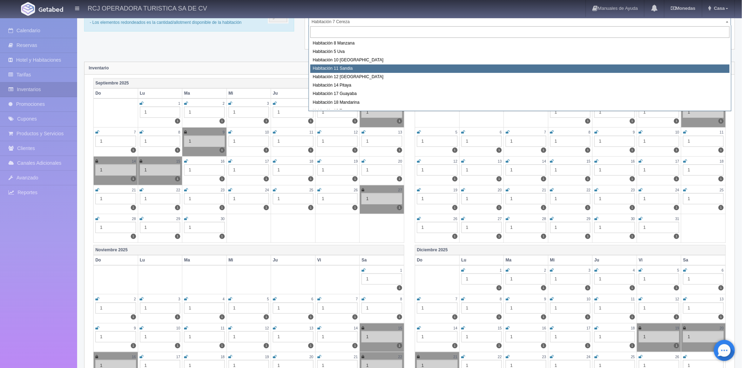  What do you see at coordinates (520, 111) in the screenshot?
I see `div: Habitación 19 Tuna` at bounding box center [520, 111].